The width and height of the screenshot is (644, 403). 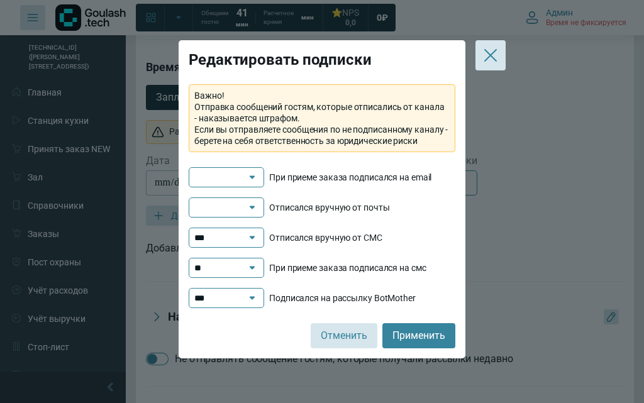 What do you see at coordinates (322, 207) in the screenshot?
I see `li: Отписался вручную от почты` at bounding box center [322, 207].